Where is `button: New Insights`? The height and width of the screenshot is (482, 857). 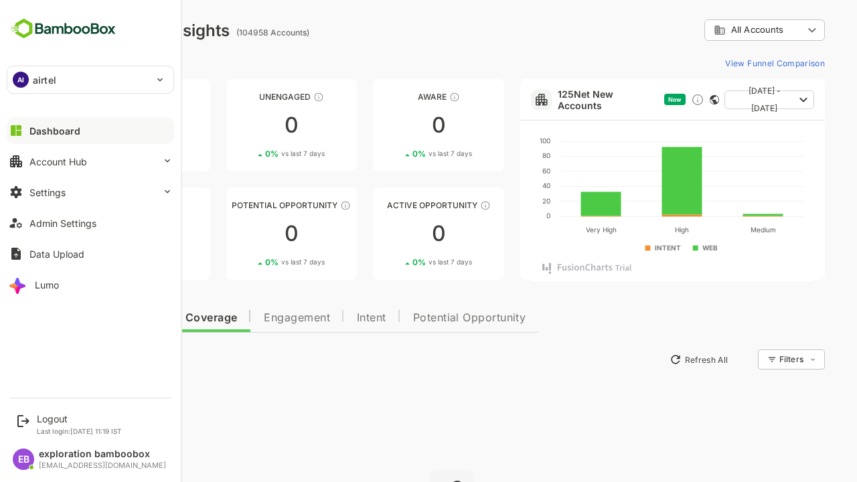
button: New Insights is located at coordinates (81, 359).